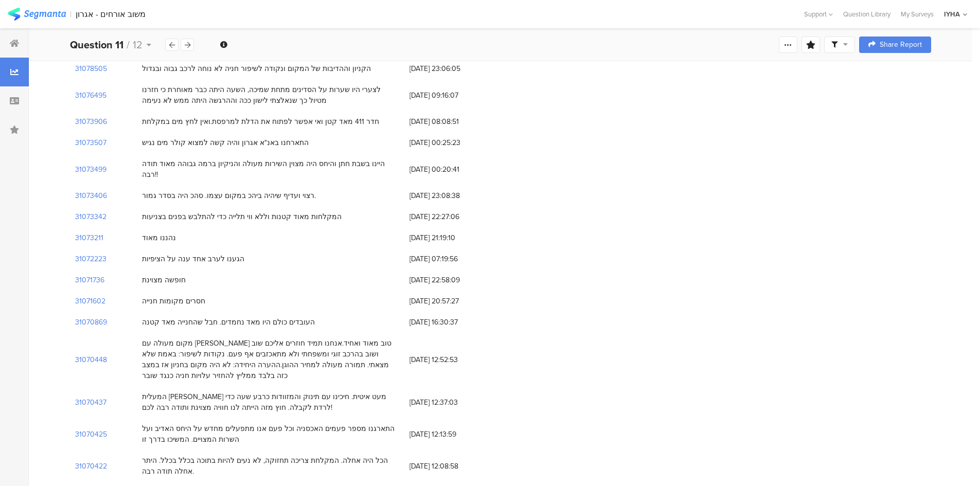 The image size is (980, 486). What do you see at coordinates (900, 45) in the screenshot?
I see `span: Share Report` at bounding box center [900, 45].